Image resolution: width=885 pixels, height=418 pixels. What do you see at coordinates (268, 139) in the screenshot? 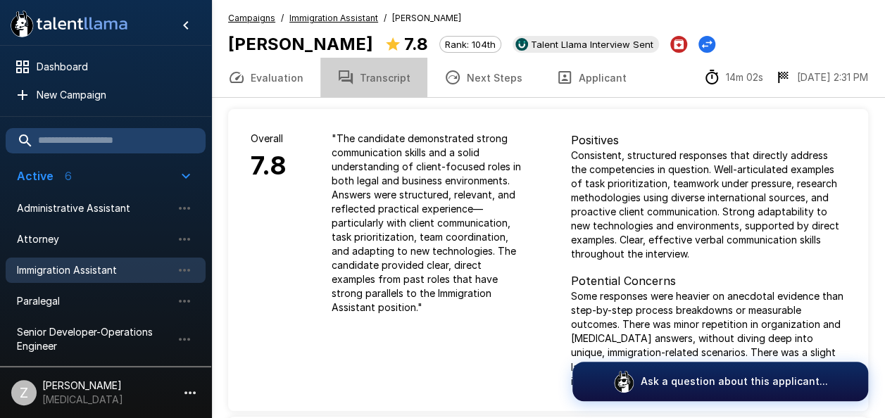
I see `p: Overall` at bounding box center [268, 139].